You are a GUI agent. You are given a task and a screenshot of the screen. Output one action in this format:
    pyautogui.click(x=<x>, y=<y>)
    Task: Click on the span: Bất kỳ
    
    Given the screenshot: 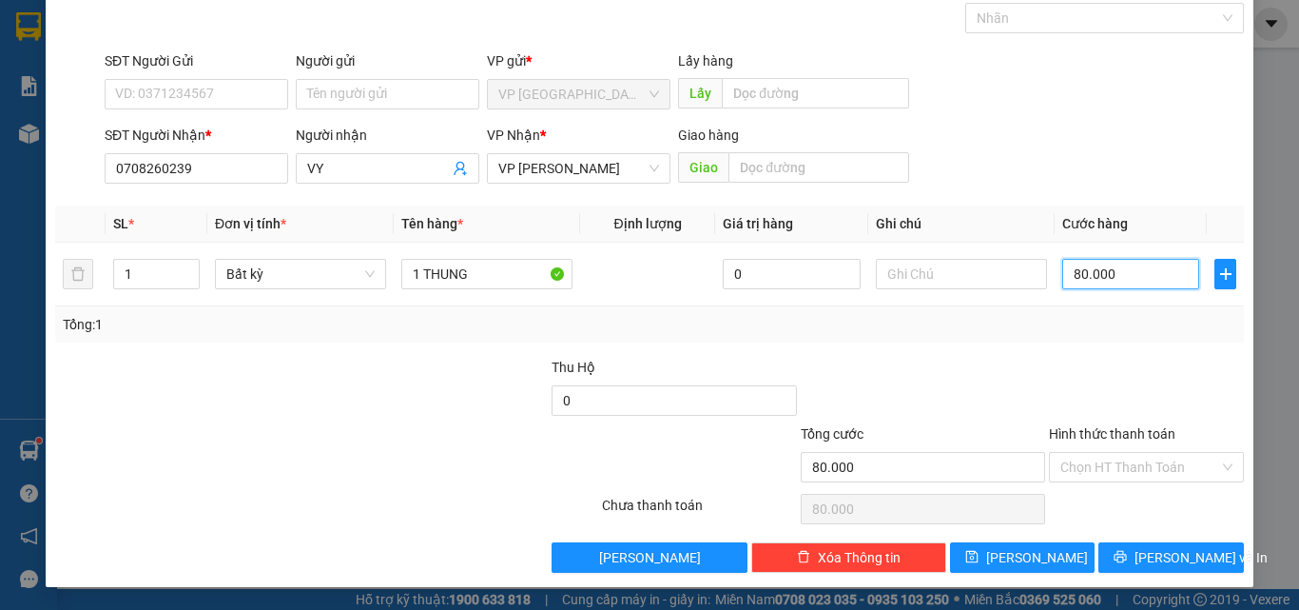 What is the action you would take?
    pyautogui.click(x=301, y=274)
    